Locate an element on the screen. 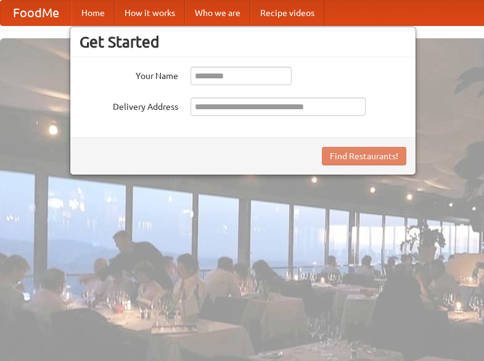 Image resolution: width=484 pixels, height=361 pixels. a: Who we are is located at coordinates (218, 13).